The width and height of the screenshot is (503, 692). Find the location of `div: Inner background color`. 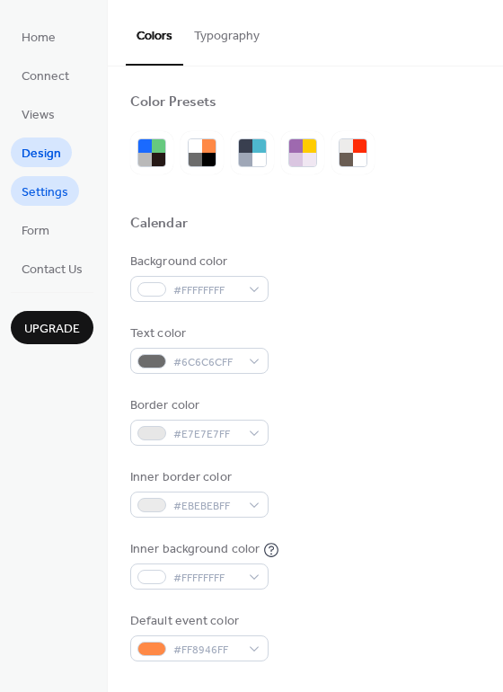

div: Inner background color is located at coordinates (195, 549).